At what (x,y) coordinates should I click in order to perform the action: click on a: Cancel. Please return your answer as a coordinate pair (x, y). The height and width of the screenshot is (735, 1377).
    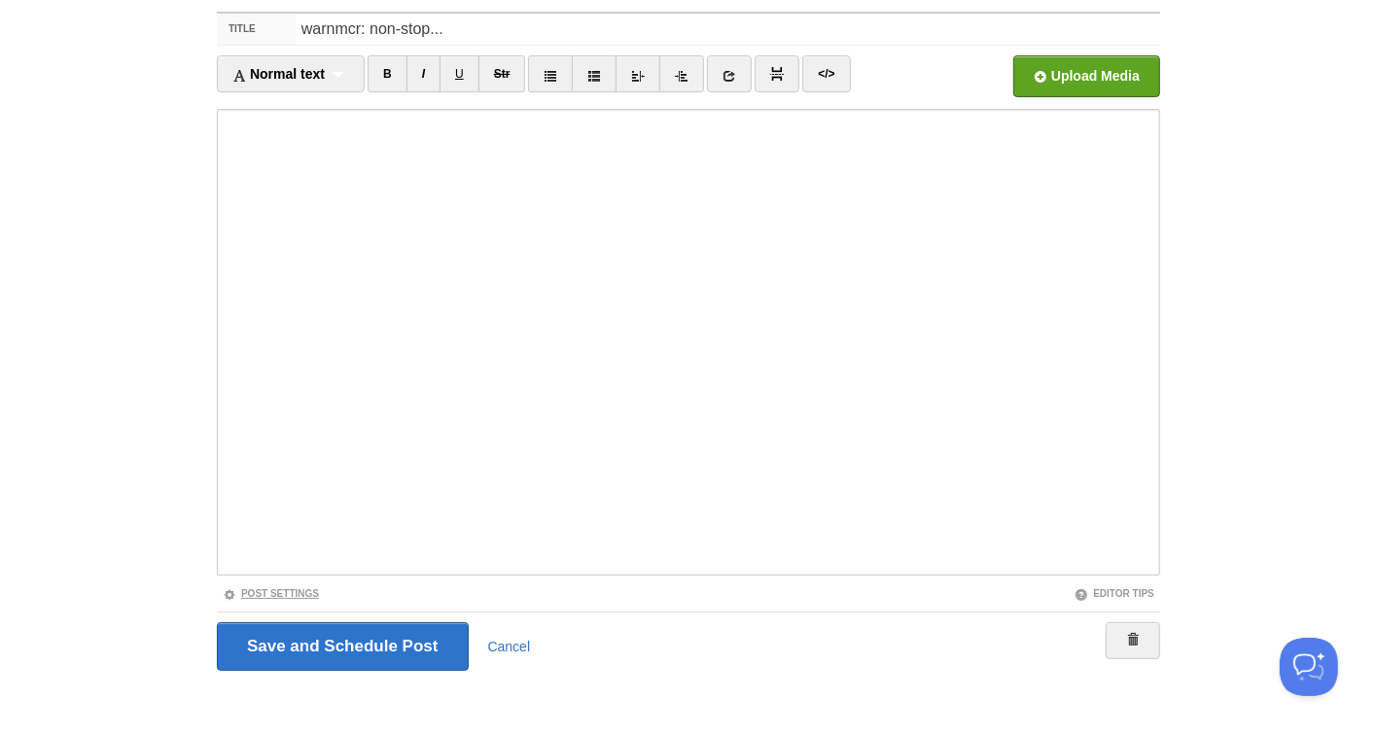
    Looking at the image, I should click on (509, 646).